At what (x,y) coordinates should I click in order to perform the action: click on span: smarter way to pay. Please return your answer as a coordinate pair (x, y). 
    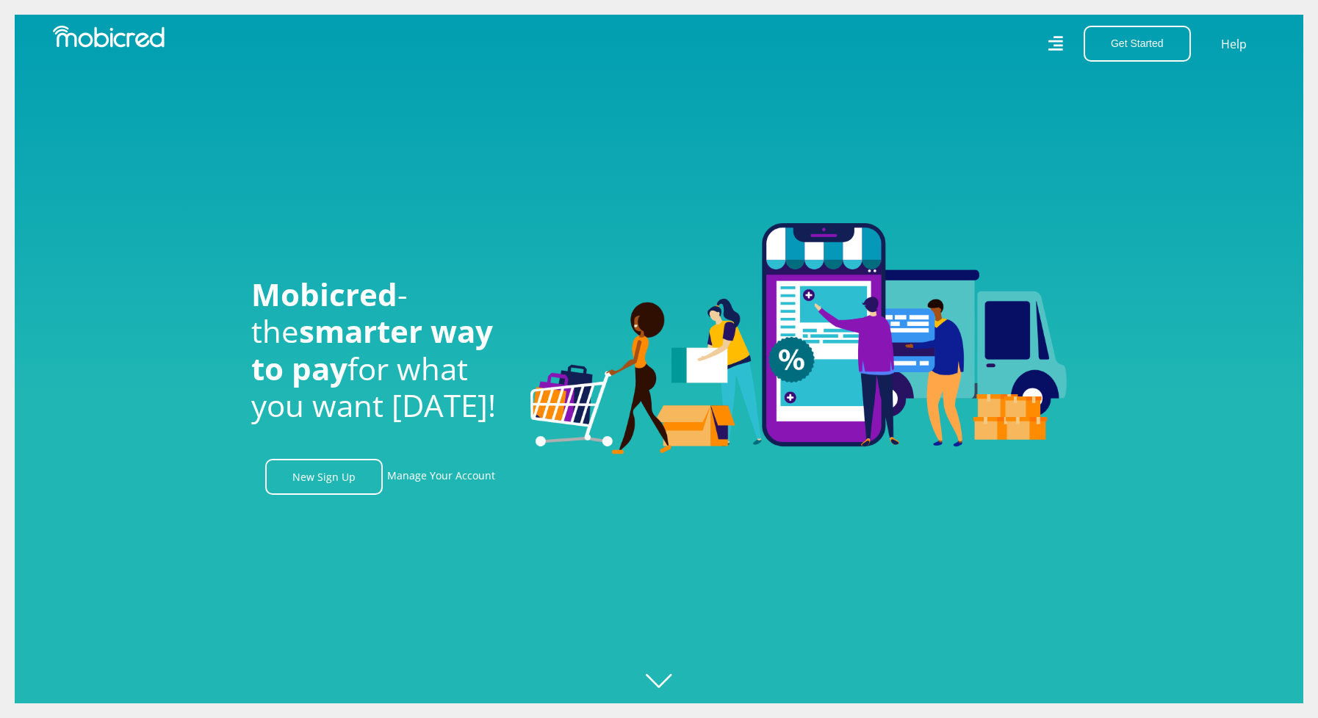
    Looking at the image, I should click on (372, 349).